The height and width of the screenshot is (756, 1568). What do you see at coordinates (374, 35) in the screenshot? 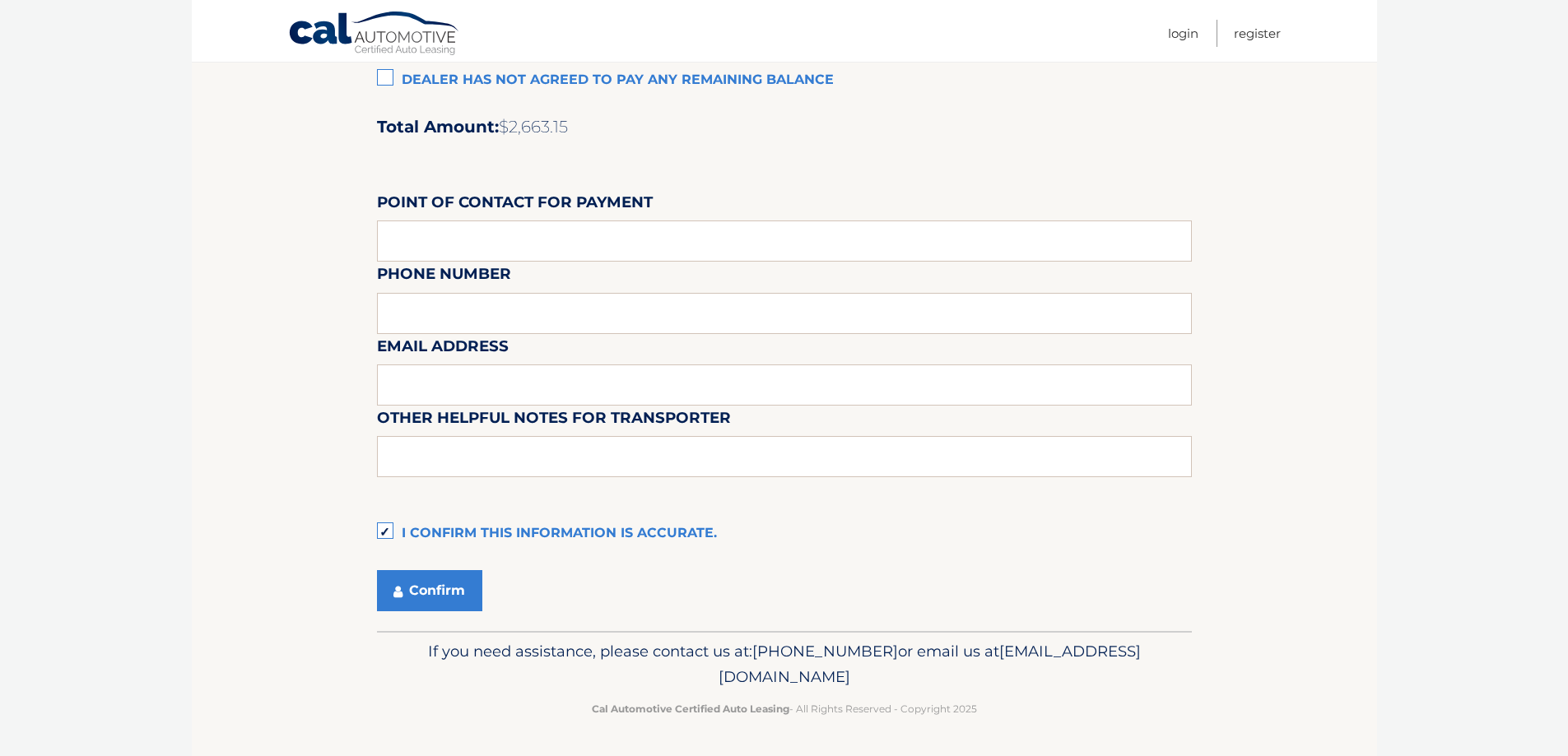
I see `a: Cal Automotive` at bounding box center [374, 35].